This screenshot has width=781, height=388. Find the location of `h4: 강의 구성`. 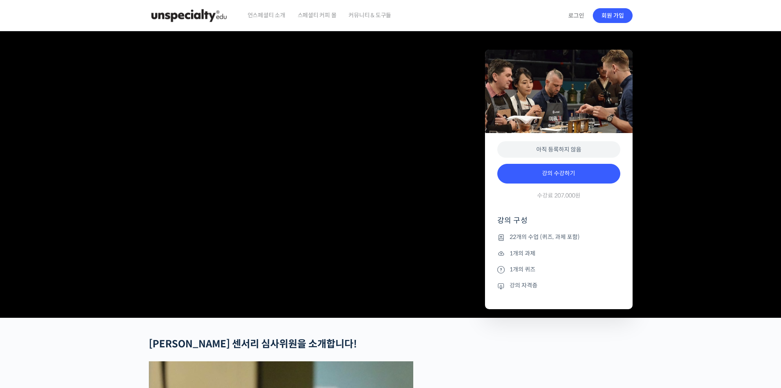

h4: 강의 구성 is located at coordinates (559, 224).